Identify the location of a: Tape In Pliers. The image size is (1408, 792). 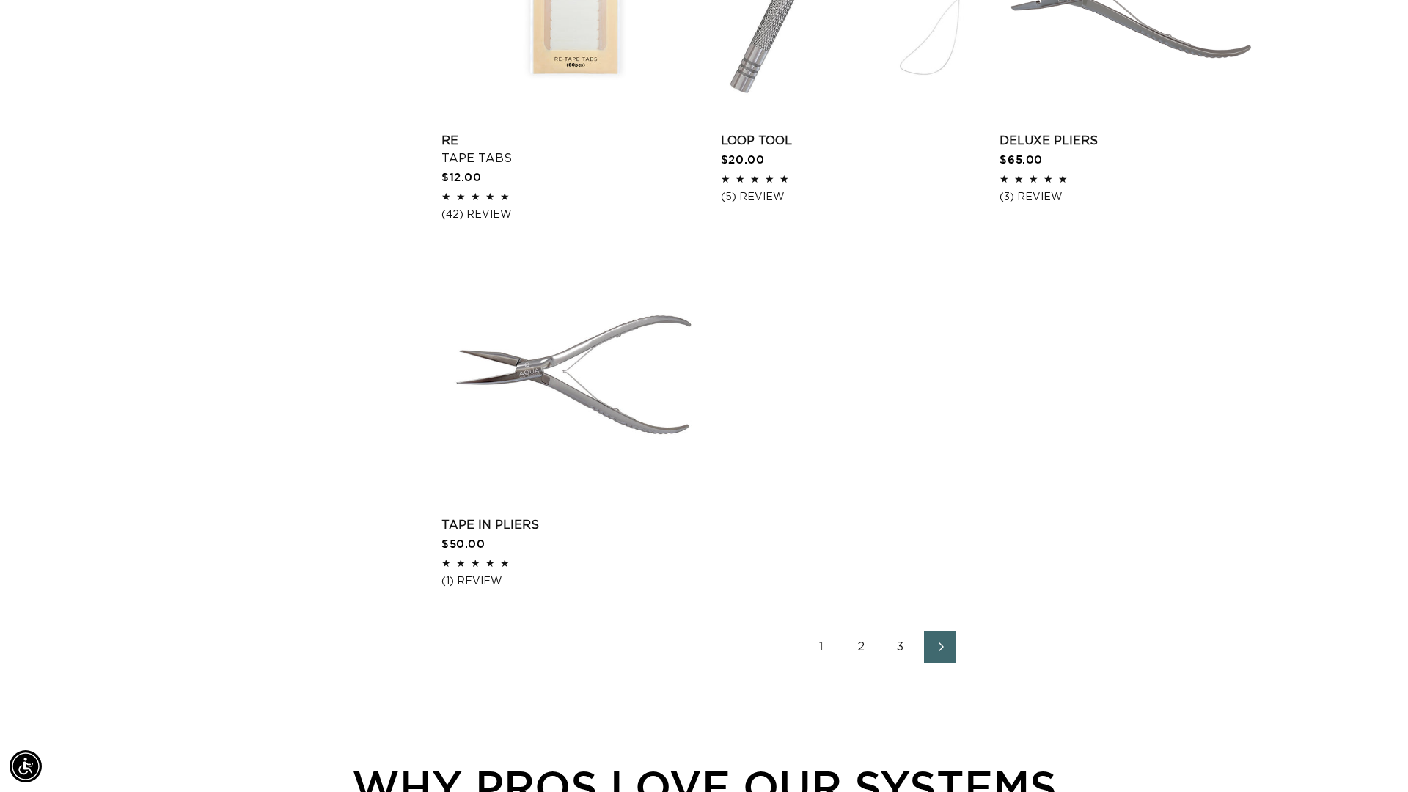
(573, 525).